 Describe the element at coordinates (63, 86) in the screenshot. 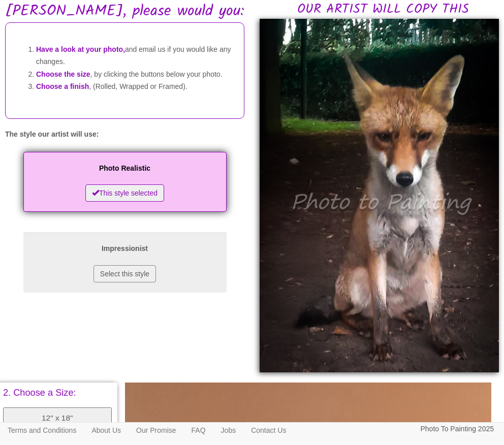

I see `span: Choose a finish` at that location.